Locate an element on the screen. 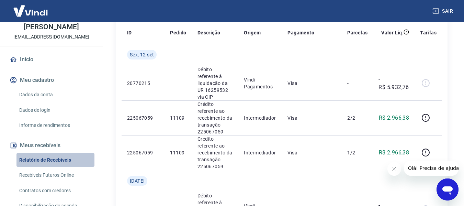 Image resolution: width=464 pixels, height=206 pixels. p: 1/2 is located at coordinates (357, 153).